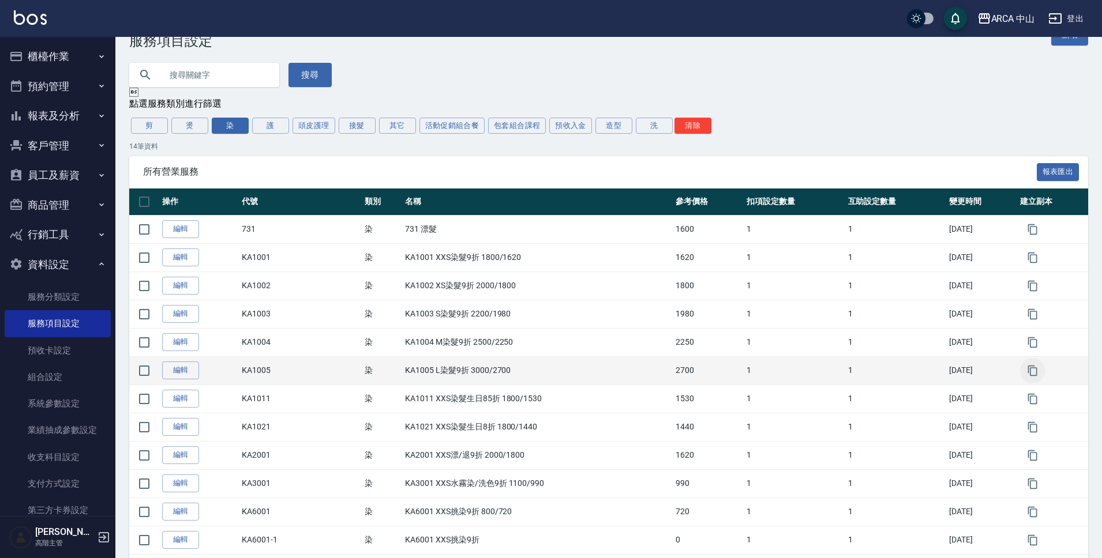 This screenshot has width=1102, height=558. Describe the element at coordinates (300, 342) in the screenshot. I see `td: KA1004` at that location.